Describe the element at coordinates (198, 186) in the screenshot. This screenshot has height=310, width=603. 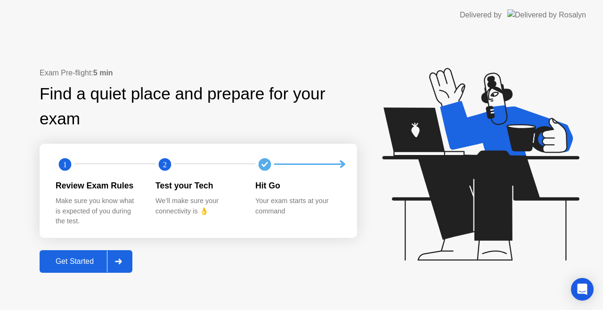
I see `div: Test your Tech` at that location.